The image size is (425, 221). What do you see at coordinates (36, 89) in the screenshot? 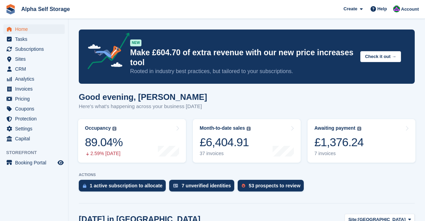
I see `span: Invoices` at bounding box center [36, 89].